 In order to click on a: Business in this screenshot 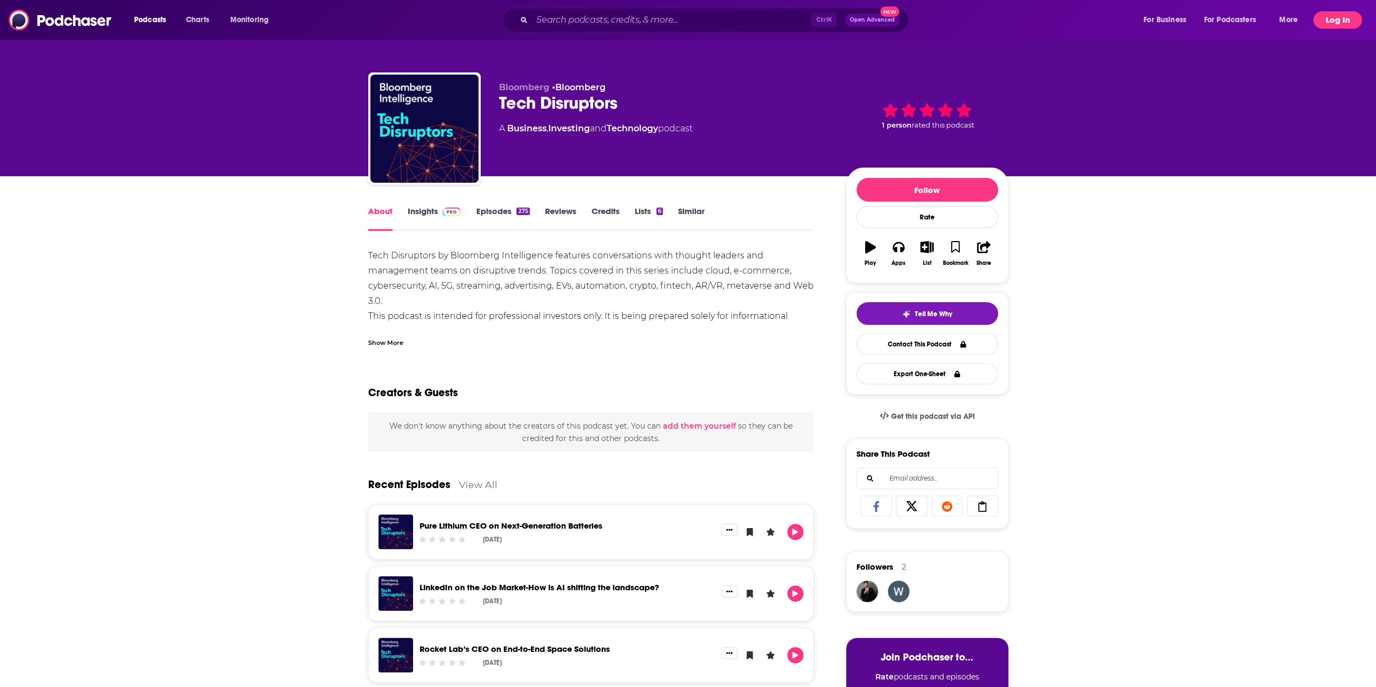, I will do `click(527, 128)`.